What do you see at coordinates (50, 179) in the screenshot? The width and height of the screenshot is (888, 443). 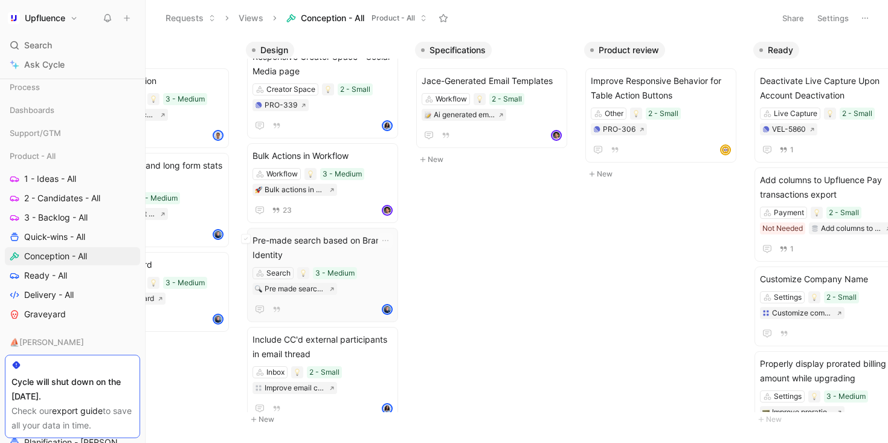 I see `span: 1 - Ideas - All` at bounding box center [50, 179].